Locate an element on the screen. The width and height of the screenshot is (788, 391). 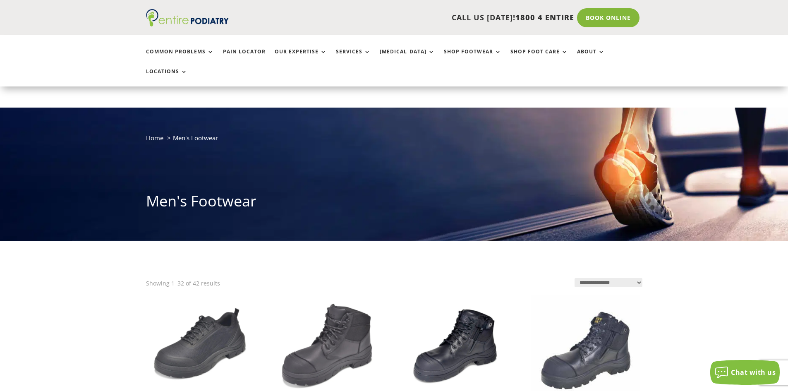
h1: Men's Footwear is located at coordinates (394, 203).